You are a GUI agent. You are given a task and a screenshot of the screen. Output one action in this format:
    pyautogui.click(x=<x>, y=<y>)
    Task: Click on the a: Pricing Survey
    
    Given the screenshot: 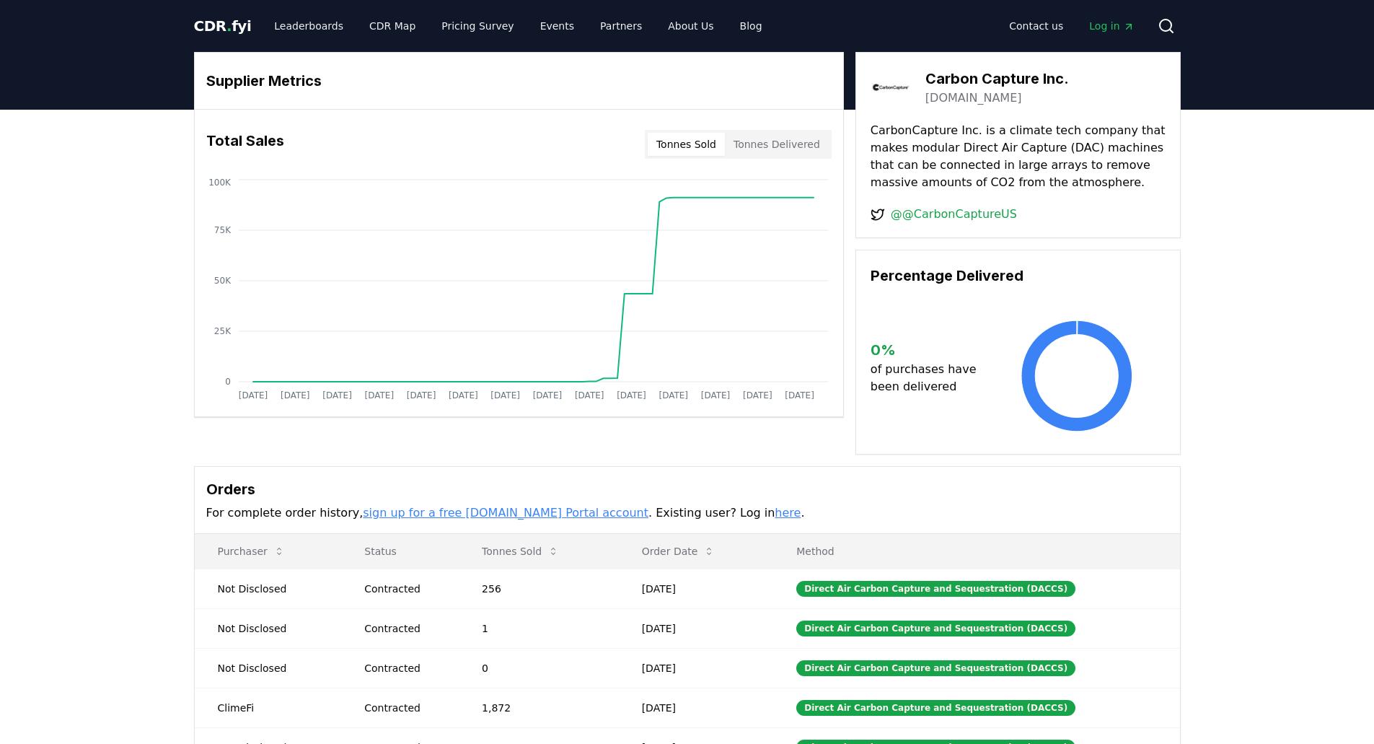 What is the action you would take?
    pyautogui.click(x=477, y=26)
    